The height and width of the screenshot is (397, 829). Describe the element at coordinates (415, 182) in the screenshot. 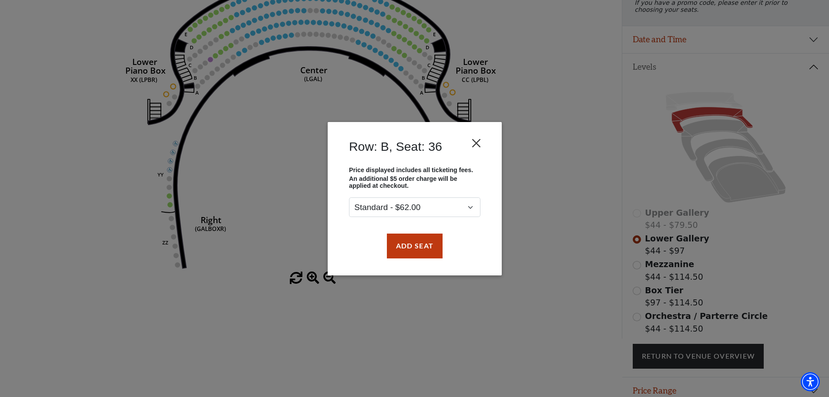

I see `p: An additional $5 order charge will be applied at checkout.` at that location.